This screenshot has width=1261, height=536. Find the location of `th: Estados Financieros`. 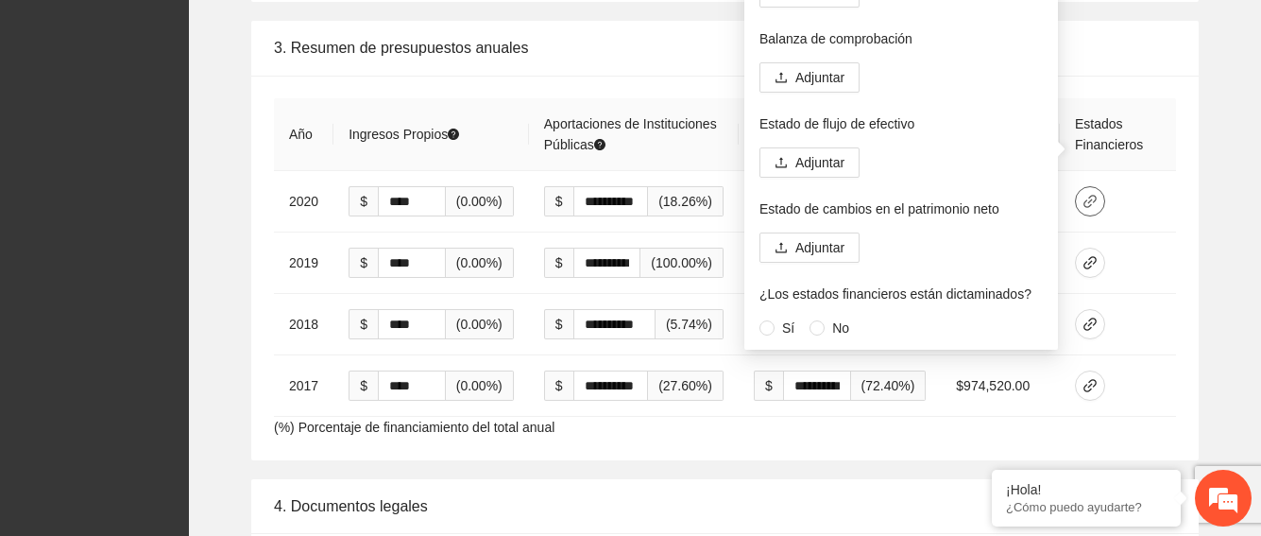

th: Estados Financieros is located at coordinates (1118, 134).